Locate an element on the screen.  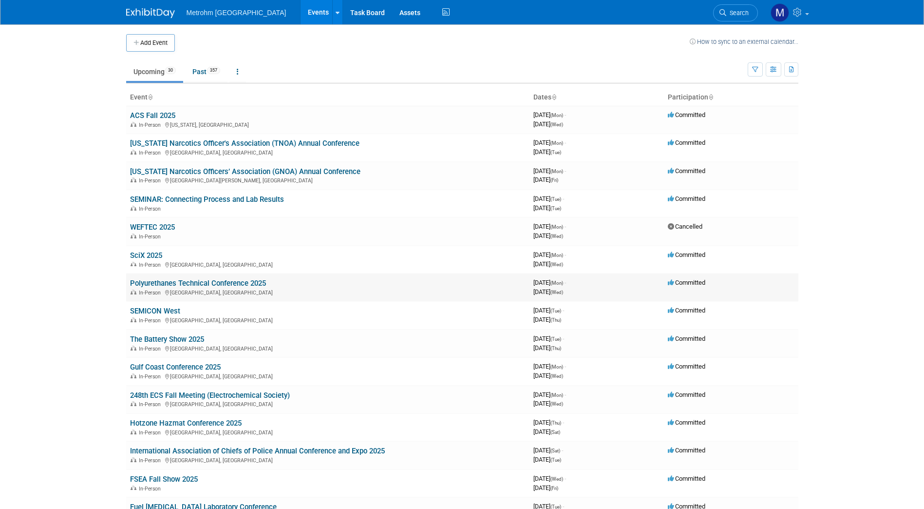
a: The Battery Show 2025 is located at coordinates (167, 339).